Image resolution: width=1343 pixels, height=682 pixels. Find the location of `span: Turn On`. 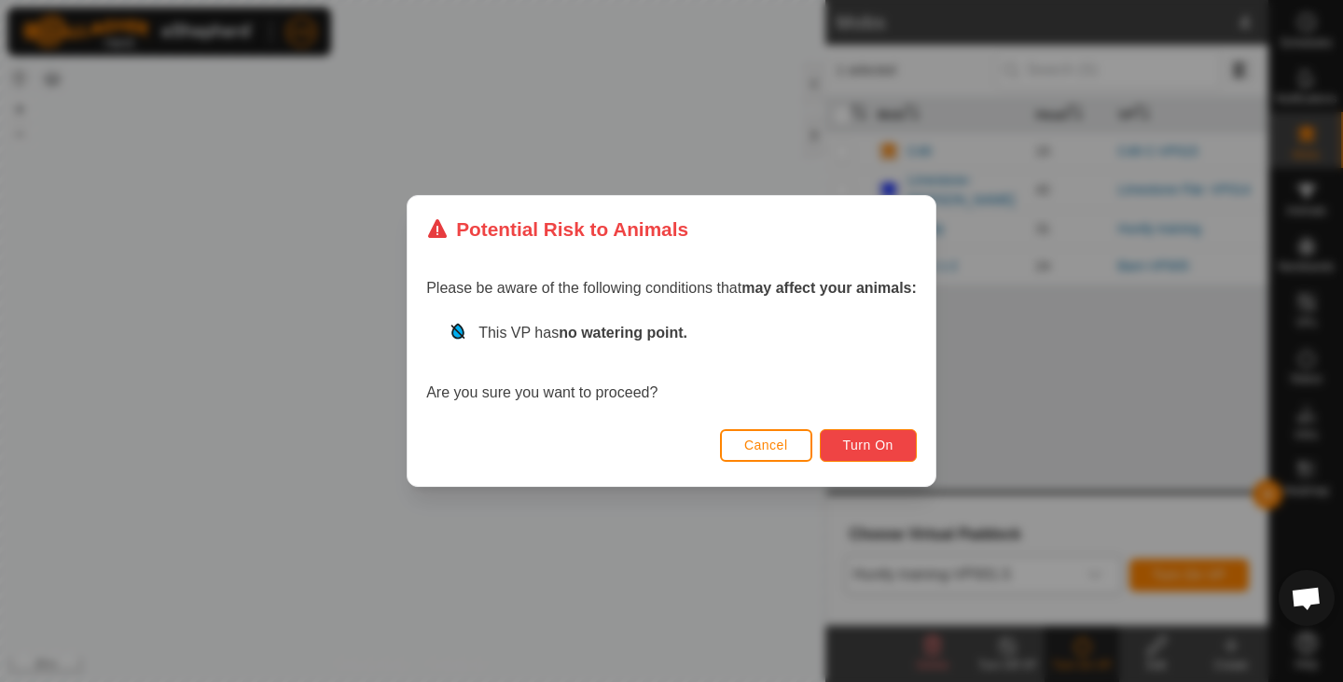

span: Turn On is located at coordinates (868, 445).